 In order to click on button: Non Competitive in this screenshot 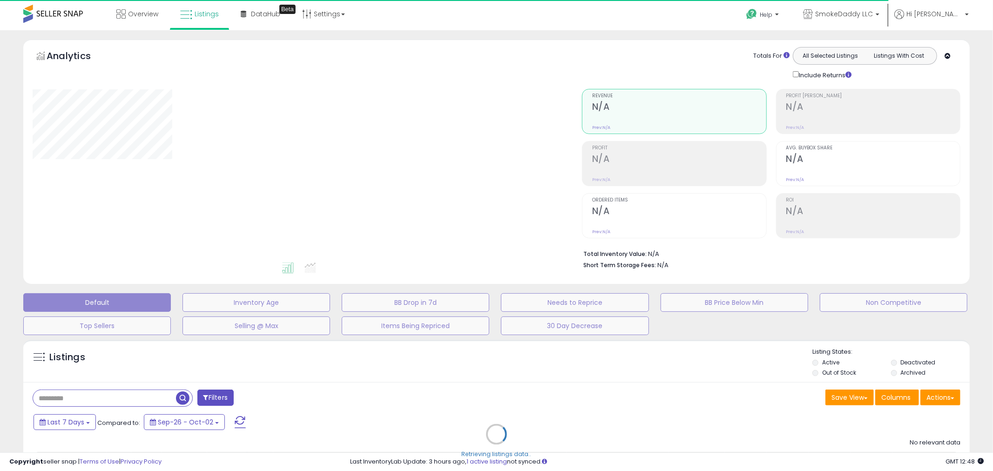, I will do `click(894, 303)`.